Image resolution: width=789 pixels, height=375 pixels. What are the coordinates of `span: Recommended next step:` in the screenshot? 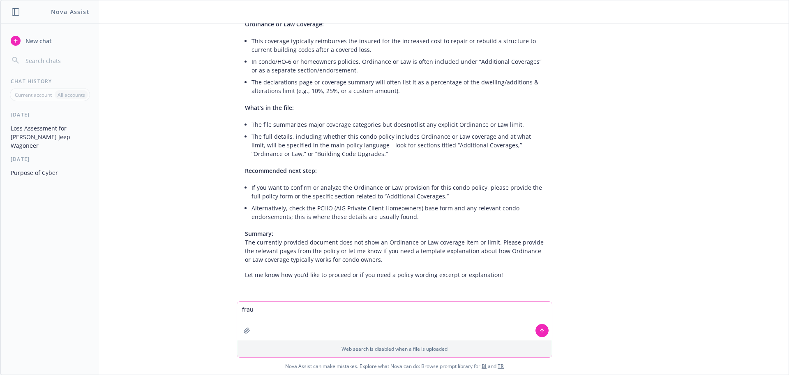 It's located at (281, 170).